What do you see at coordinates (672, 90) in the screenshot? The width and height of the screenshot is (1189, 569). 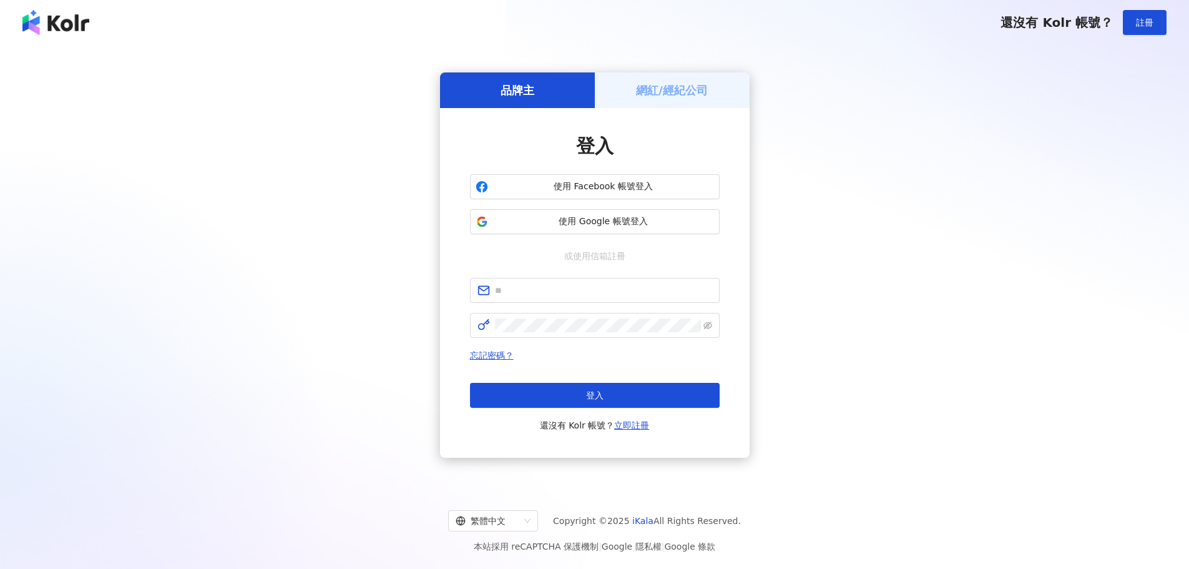 I see `h5: 網紅/經紀公司` at bounding box center [672, 90].